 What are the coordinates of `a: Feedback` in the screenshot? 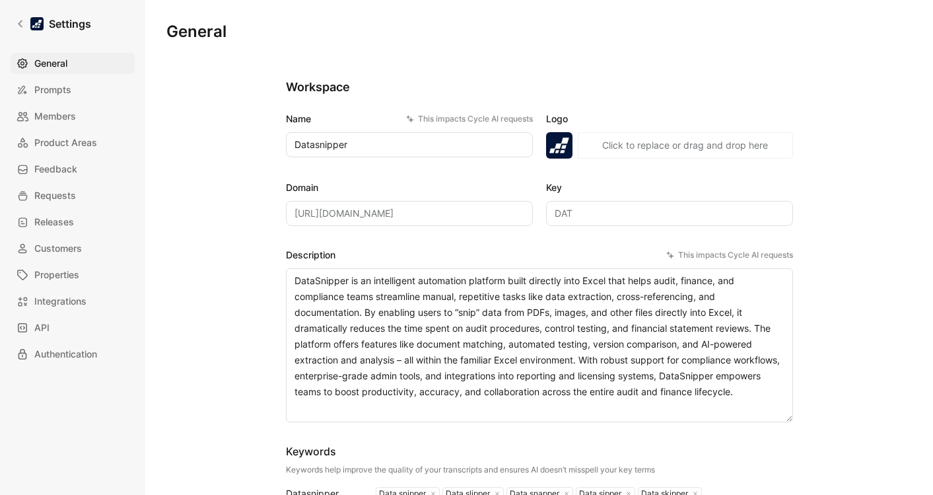 It's located at (73, 169).